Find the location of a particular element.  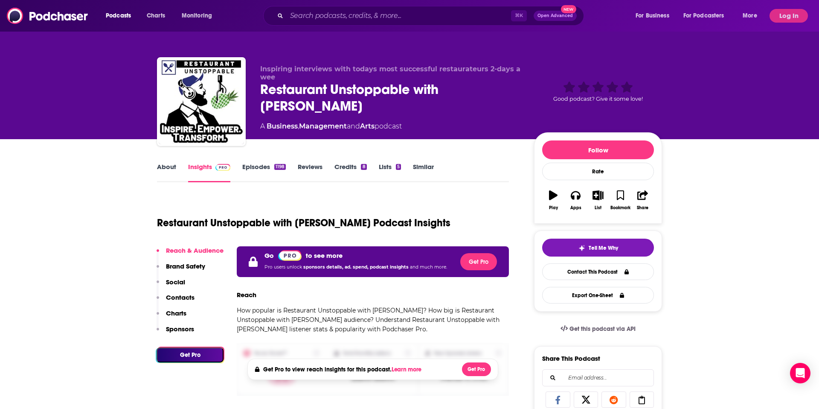

button: Charts is located at coordinates (171, 317).